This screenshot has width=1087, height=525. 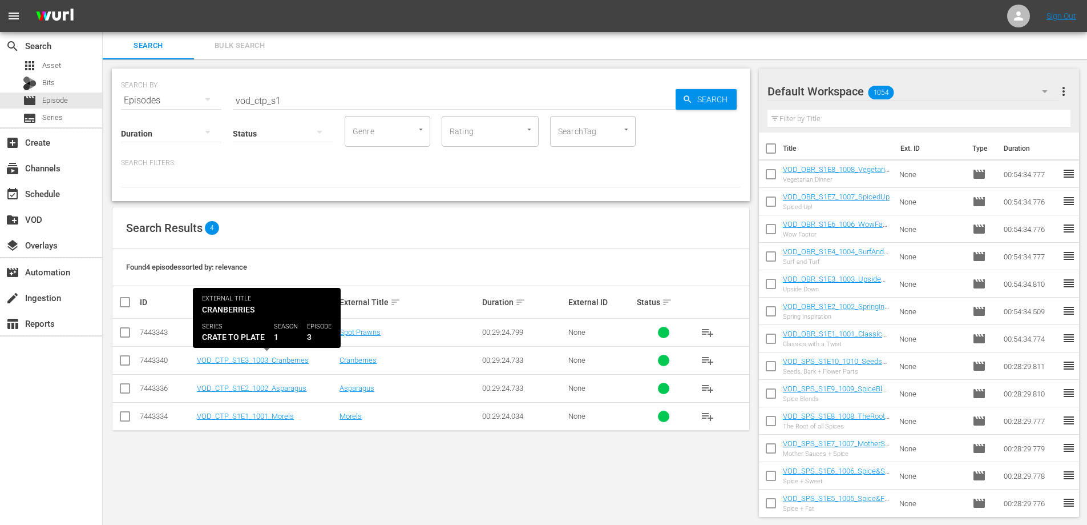 What do you see at coordinates (837, 393) in the screenshot?
I see `a: VOD_SPS_S1E9_1009_SpiceBlends` at bounding box center [837, 393].